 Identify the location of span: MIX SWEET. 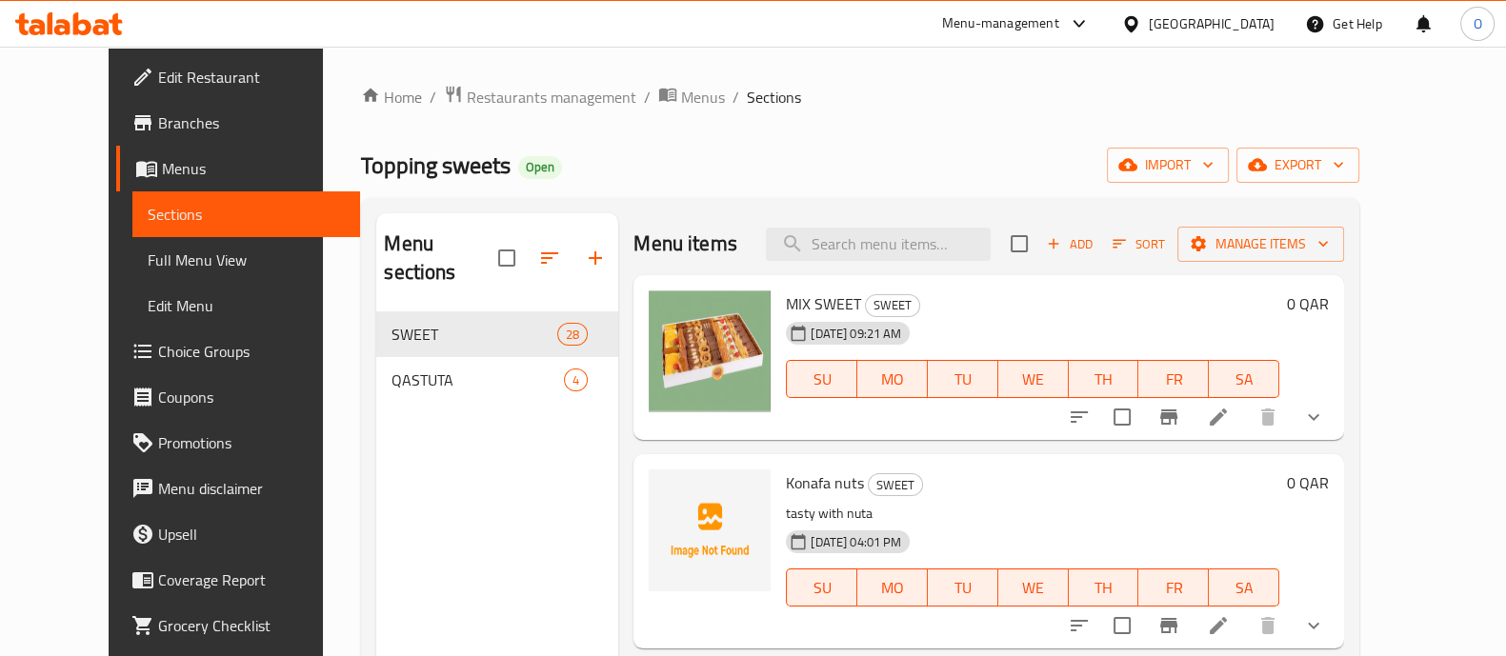
(823, 304).